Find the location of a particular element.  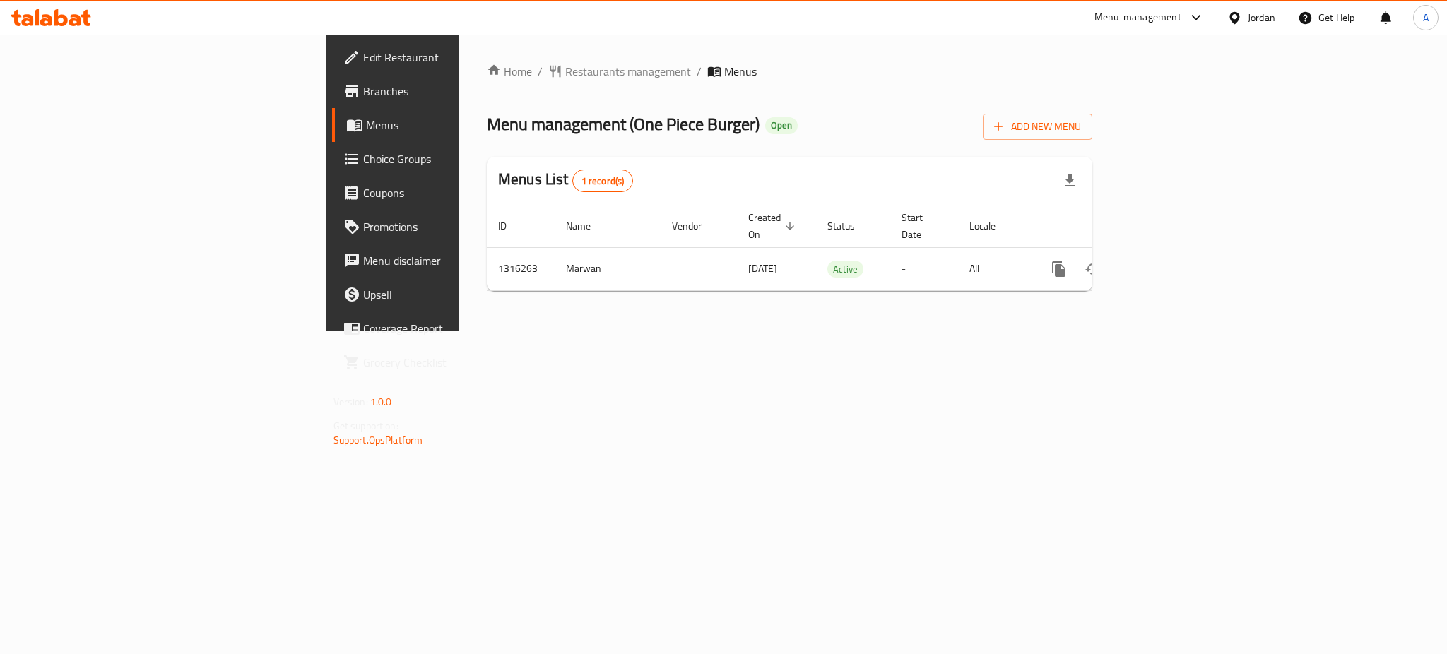

a: Menu disclaimer is located at coordinates (450, 261).